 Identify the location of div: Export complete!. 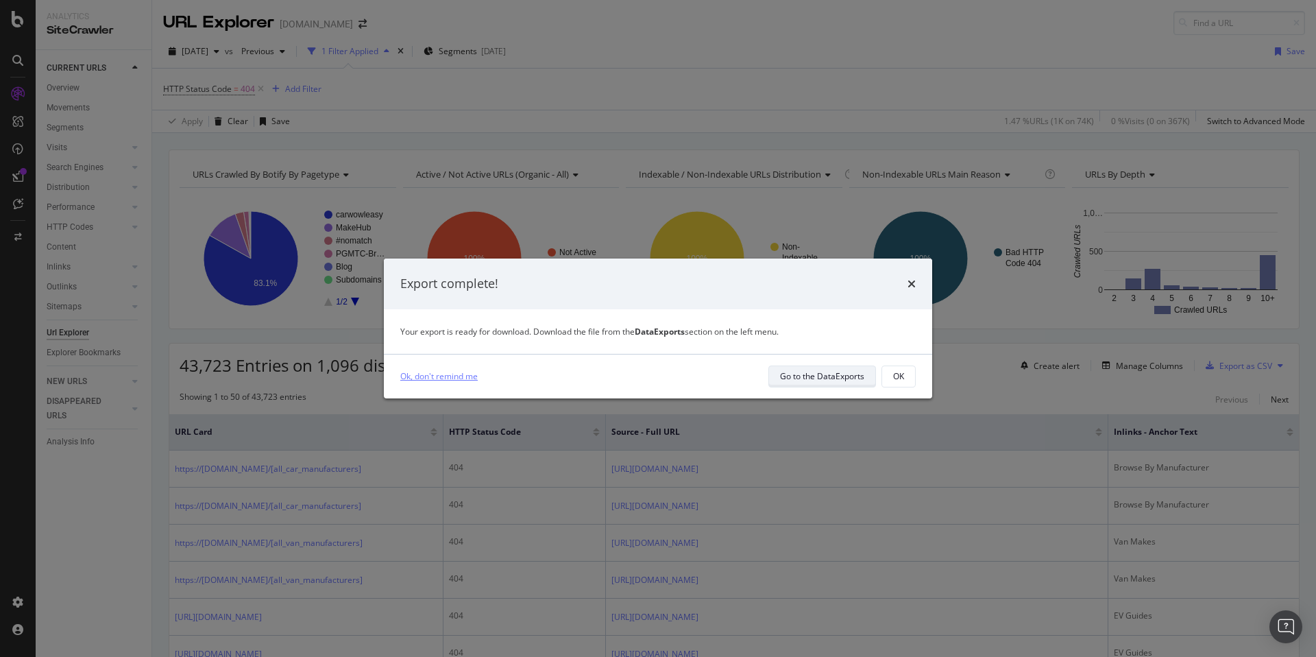
(449, 284).